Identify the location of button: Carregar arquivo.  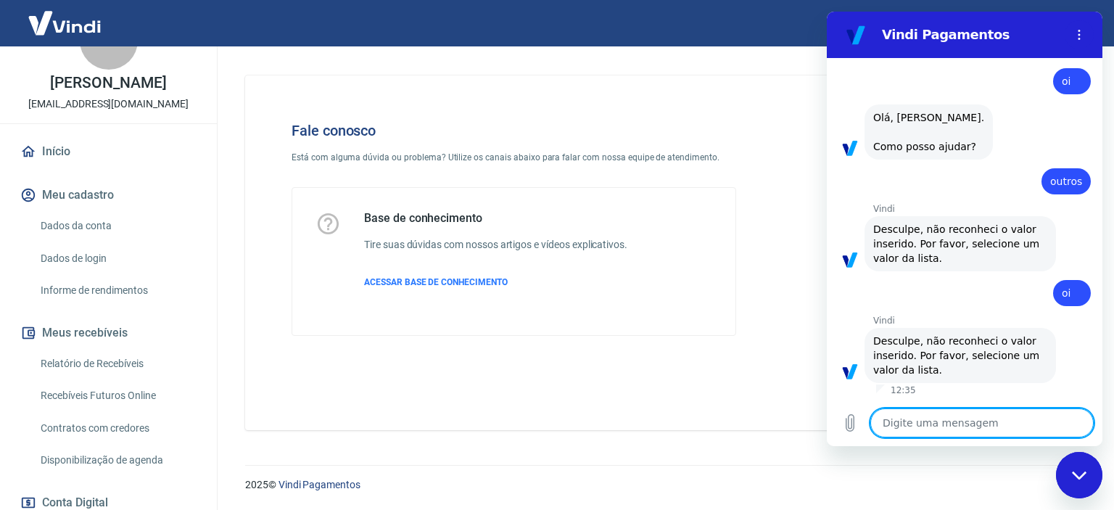
(23, 411).